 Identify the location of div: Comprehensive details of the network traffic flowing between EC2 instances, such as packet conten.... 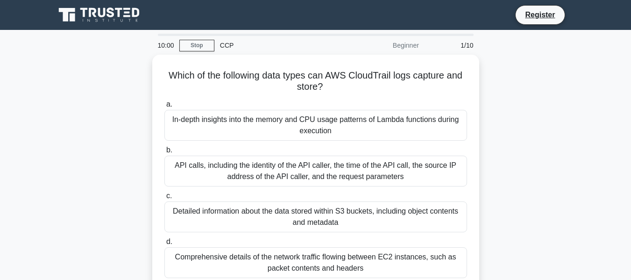
(316, 263).